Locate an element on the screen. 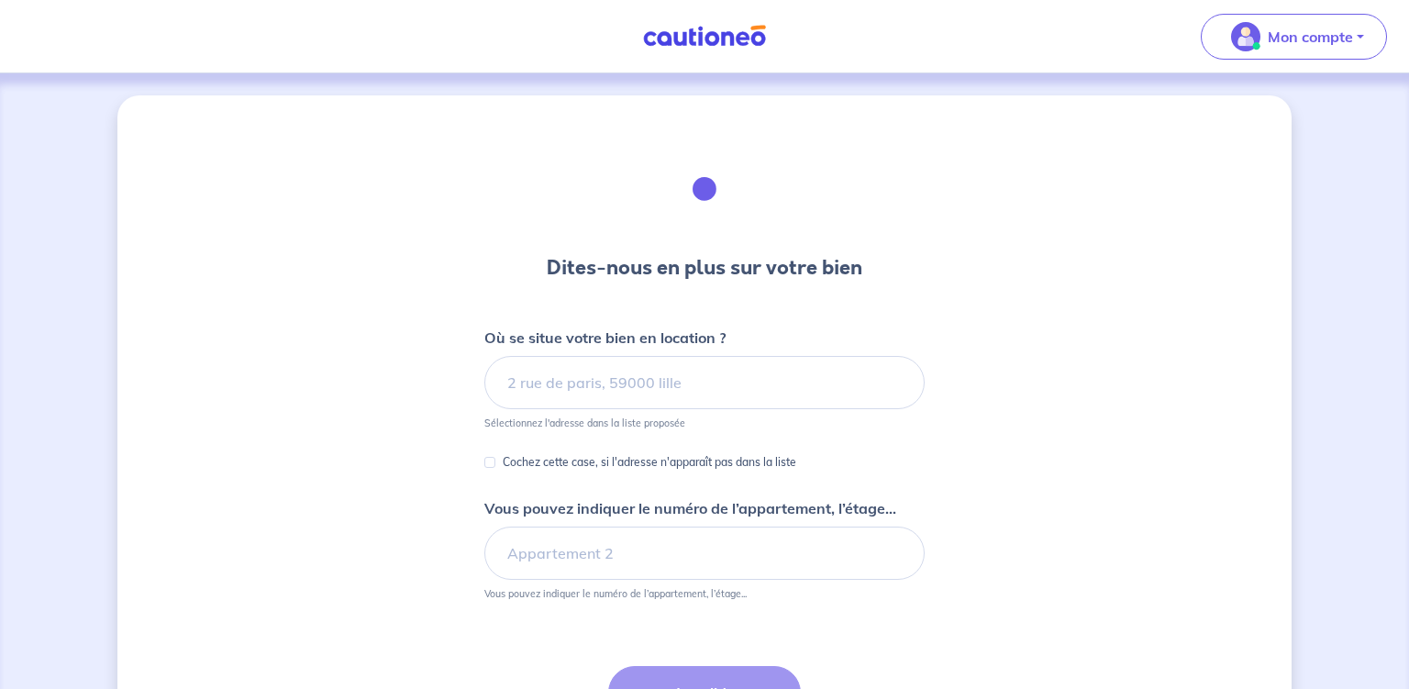  img: illu_account_valid_menu.svg is located at coordinates (1246, 37).